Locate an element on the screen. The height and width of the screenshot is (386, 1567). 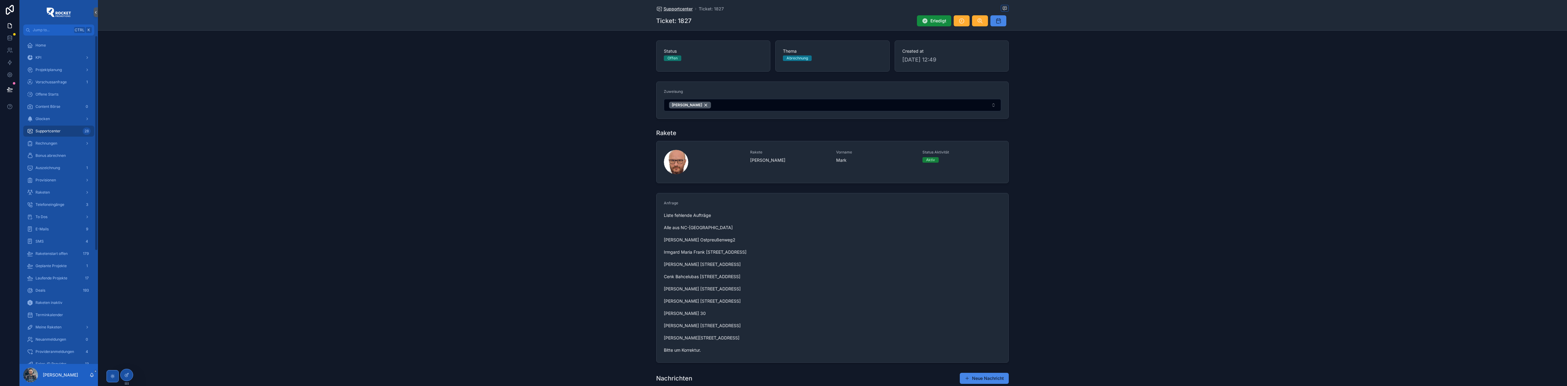
span: Geplante Projekte is located at coordinates (51, 266).